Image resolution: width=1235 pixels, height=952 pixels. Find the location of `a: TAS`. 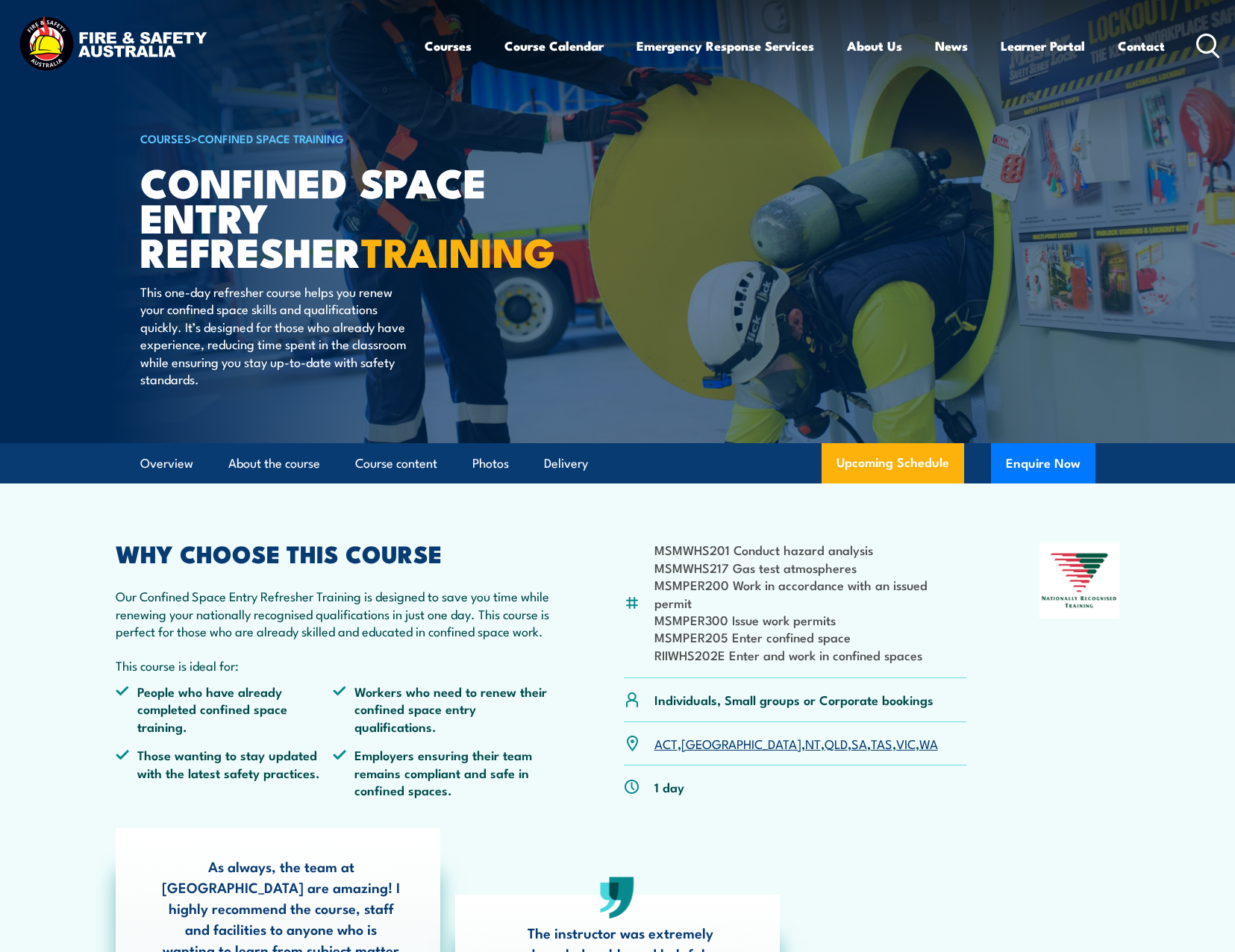

a: TAS is located at coordinates (882, 743).